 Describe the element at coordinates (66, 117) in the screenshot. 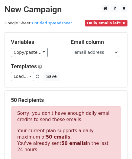

I see `p: Sorry, you don't have enough daily email credits to send these emails.` at that location.